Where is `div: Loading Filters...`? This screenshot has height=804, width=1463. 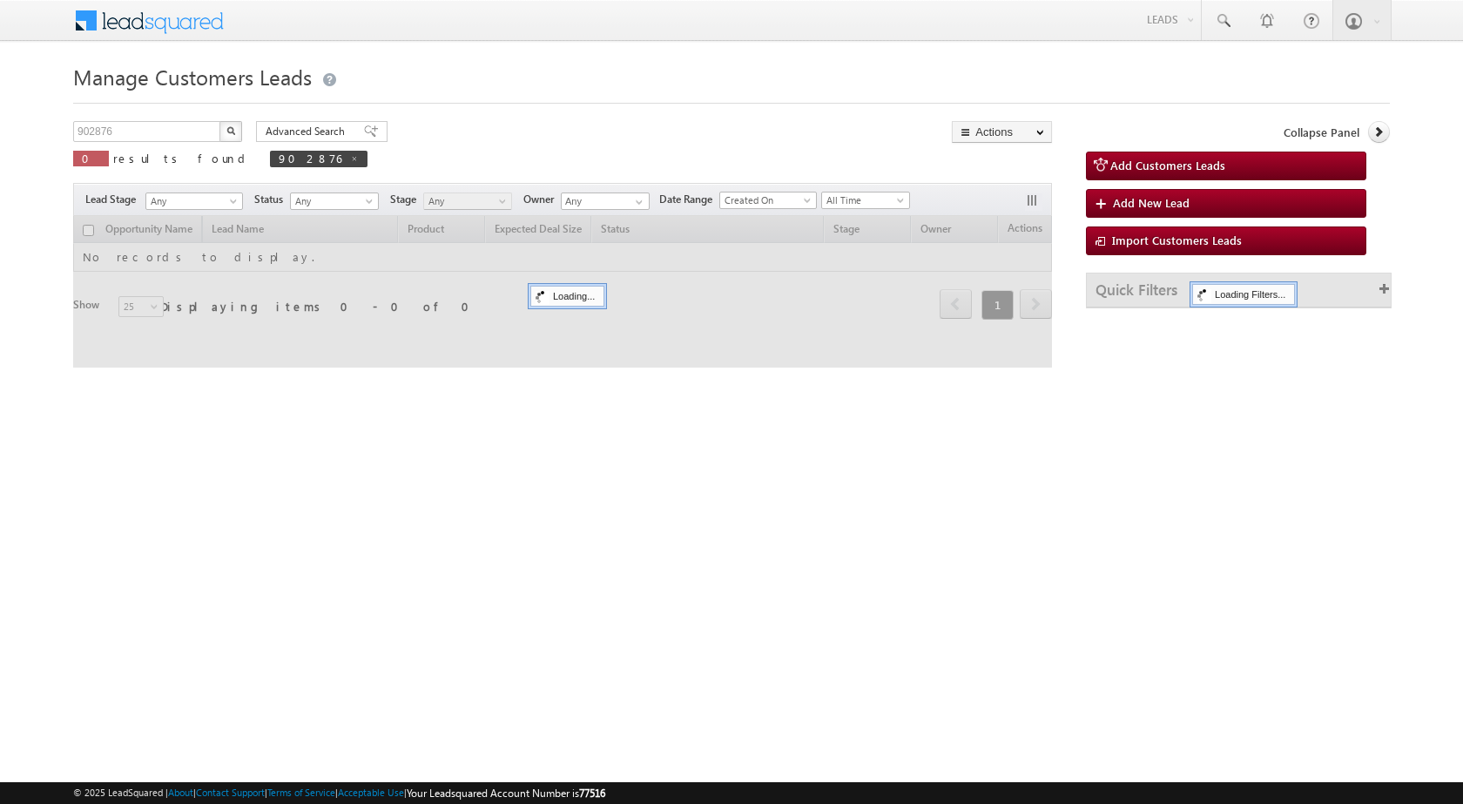 div: Loading Filters... is located at coordinates (1243, 294).